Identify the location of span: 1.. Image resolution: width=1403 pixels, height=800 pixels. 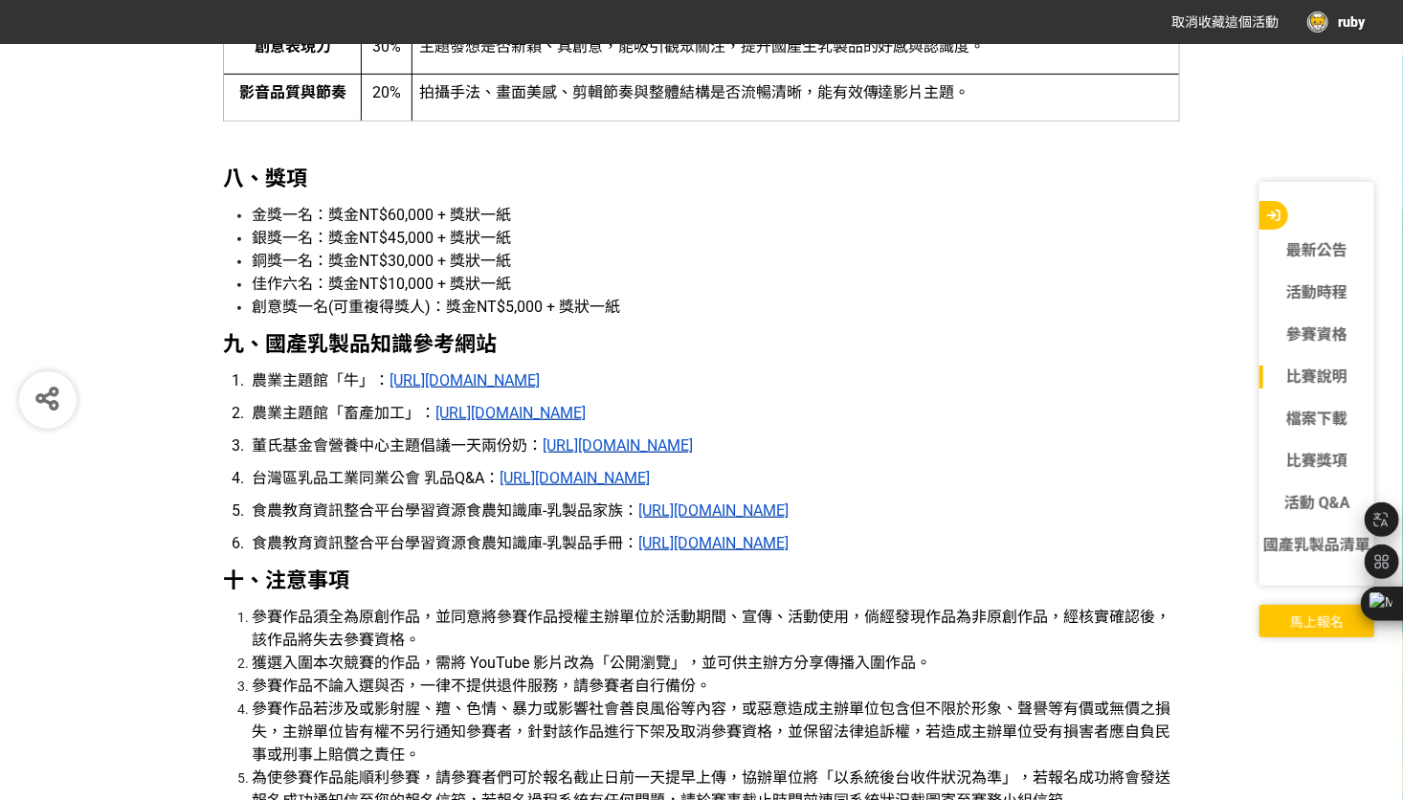
(237, 380).